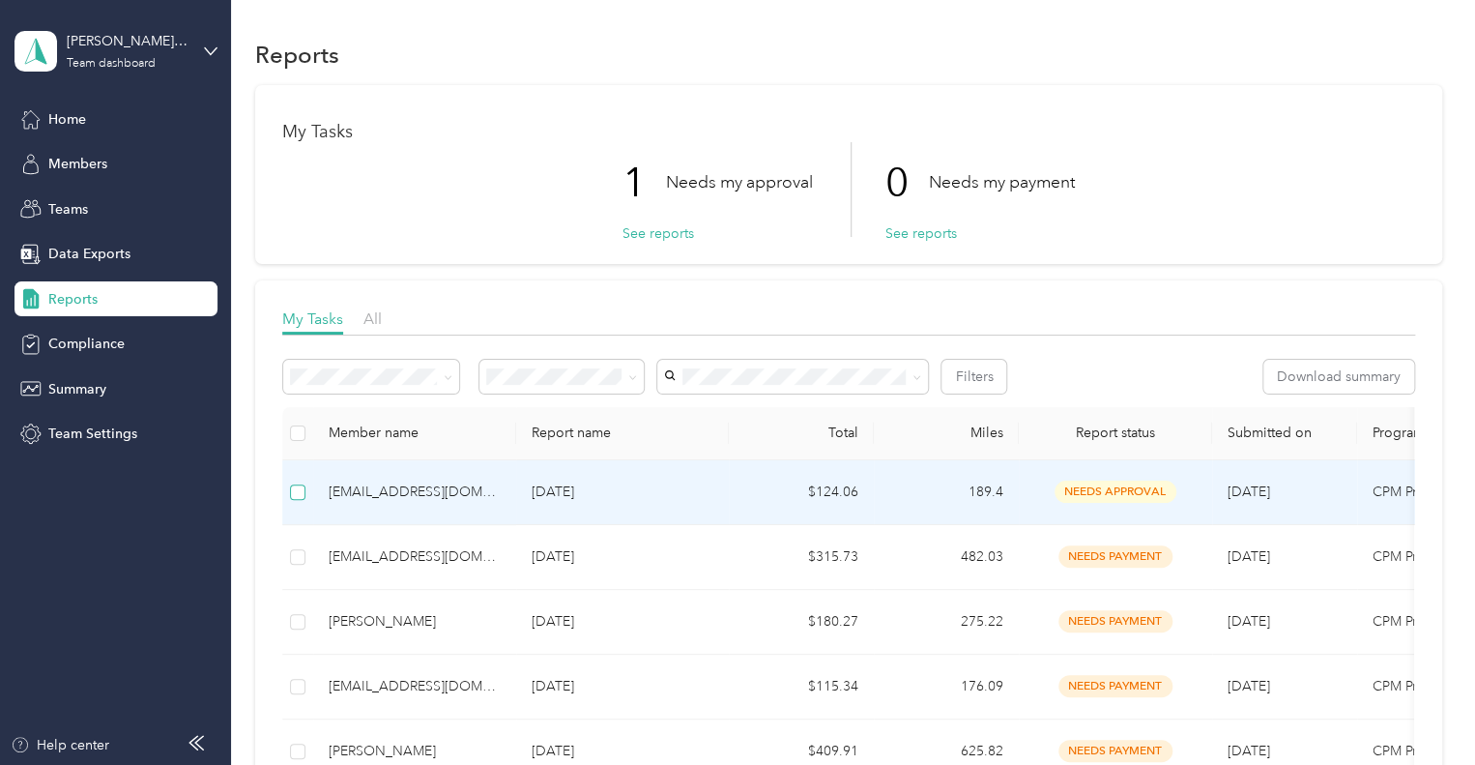 Image resolution: width=1475 pixels, height=765 pixels. What do you see at coordinates (372, 318) in the screenshot?
I see `span: All` at bounding box center [372, 318].